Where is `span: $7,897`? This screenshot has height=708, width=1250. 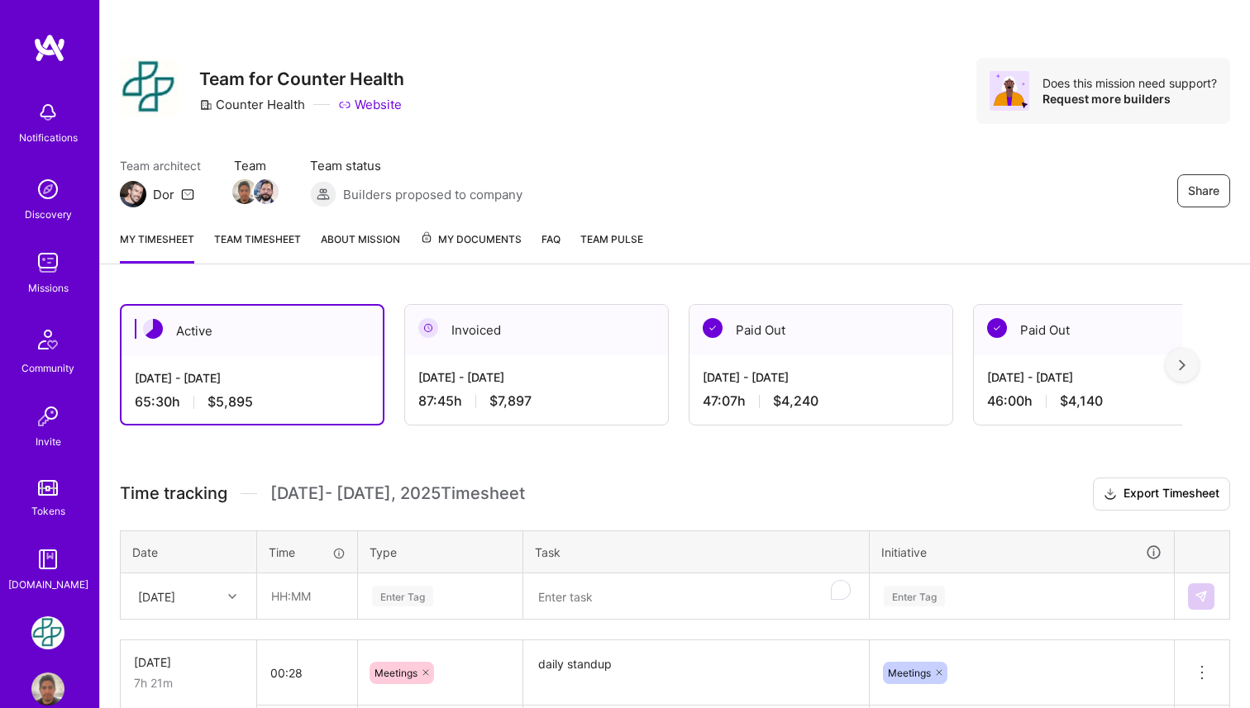 span: $7,897 is located at coordinates (510, 401).